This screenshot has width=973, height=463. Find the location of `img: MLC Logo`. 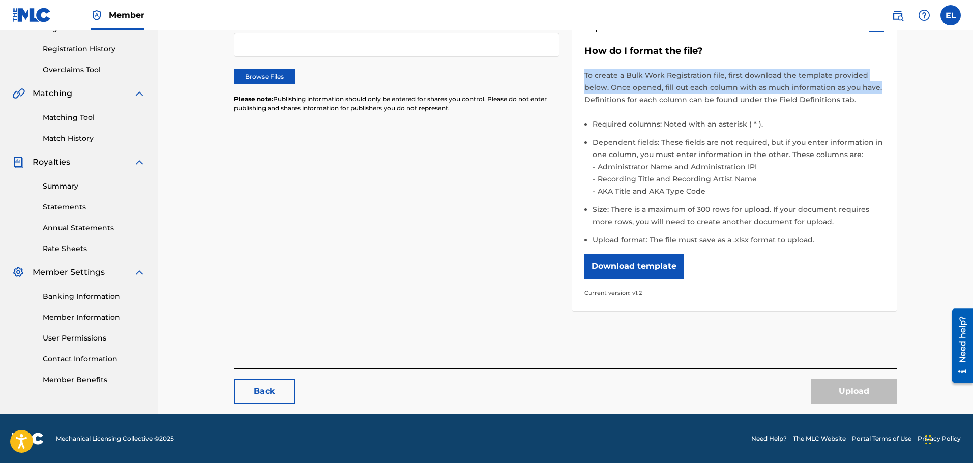

img: MLC Logo is located at coordinates (32, 15).